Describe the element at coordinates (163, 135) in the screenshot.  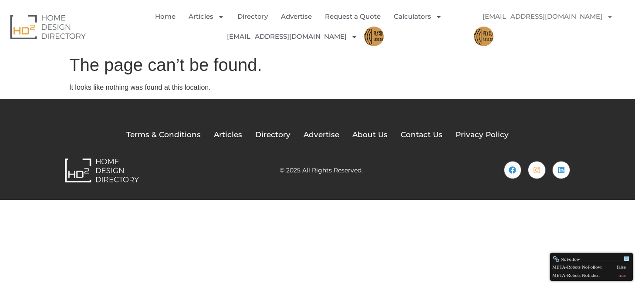
I see `span: Terms & Conditions` at that location.